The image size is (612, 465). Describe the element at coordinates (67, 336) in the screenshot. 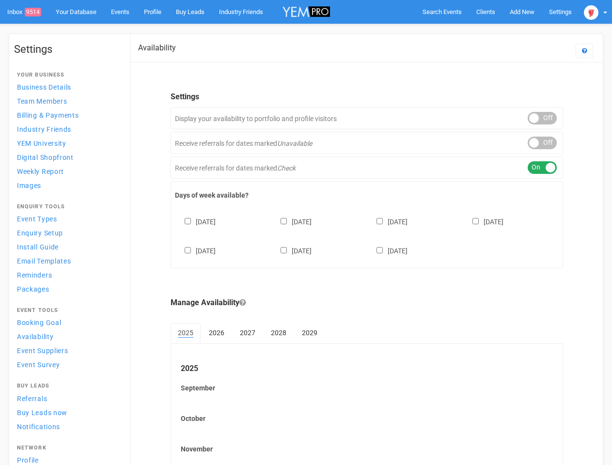

I see `a: Availability` at that location.